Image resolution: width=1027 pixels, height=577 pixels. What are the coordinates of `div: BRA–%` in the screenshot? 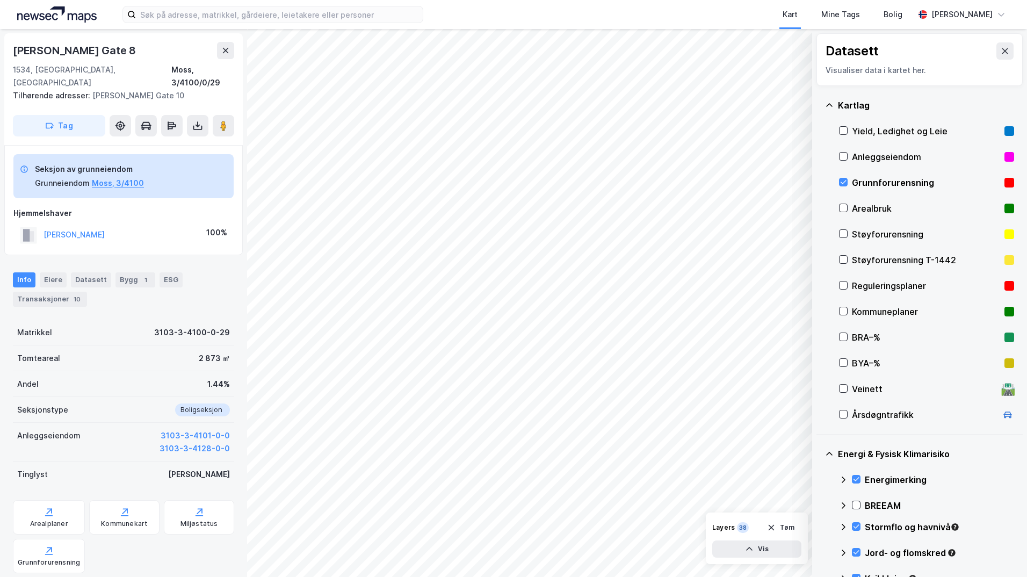 It's located at (926, 337).